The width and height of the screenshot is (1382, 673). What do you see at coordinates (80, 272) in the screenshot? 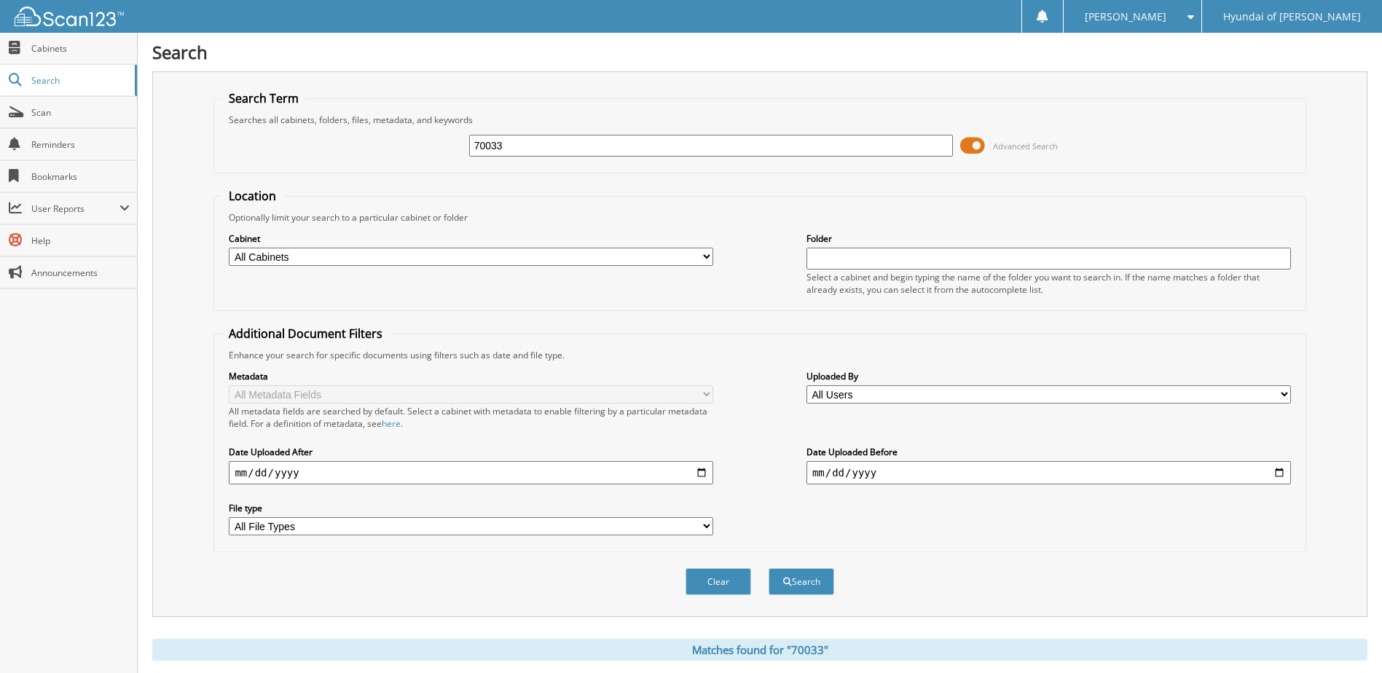
I see `span: Announcements` at bounding box center [80, 272].